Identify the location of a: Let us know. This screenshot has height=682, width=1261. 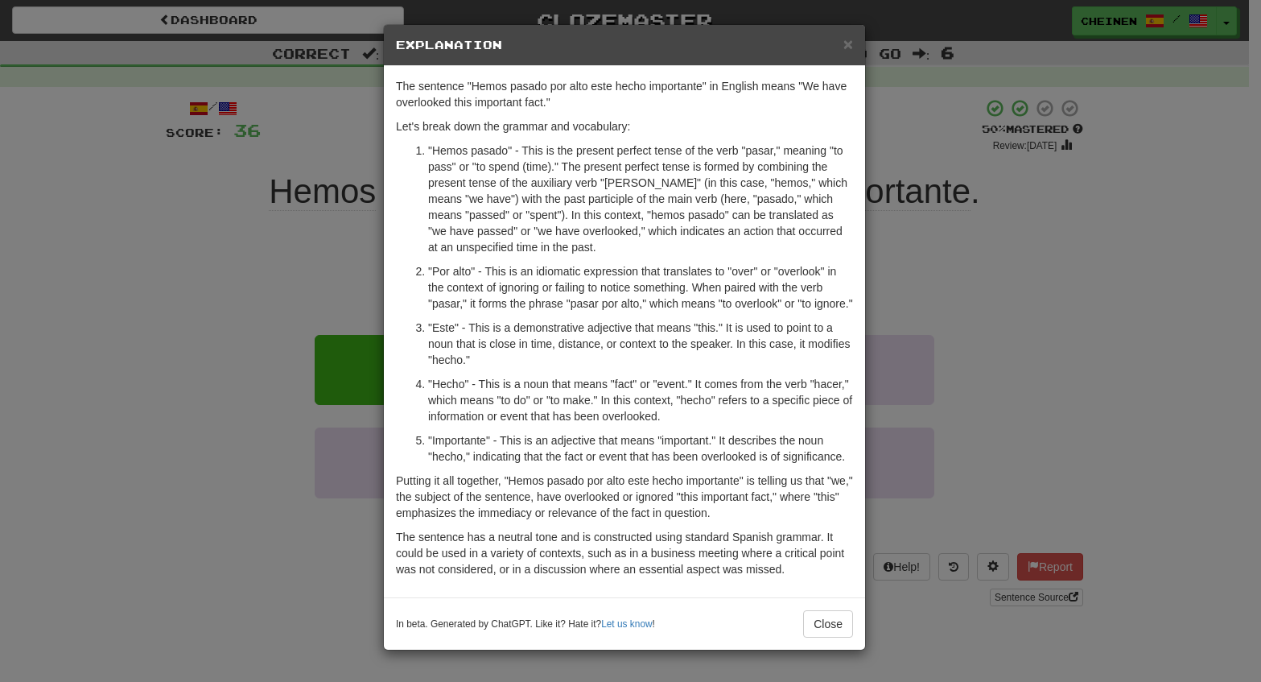
(626, 624).